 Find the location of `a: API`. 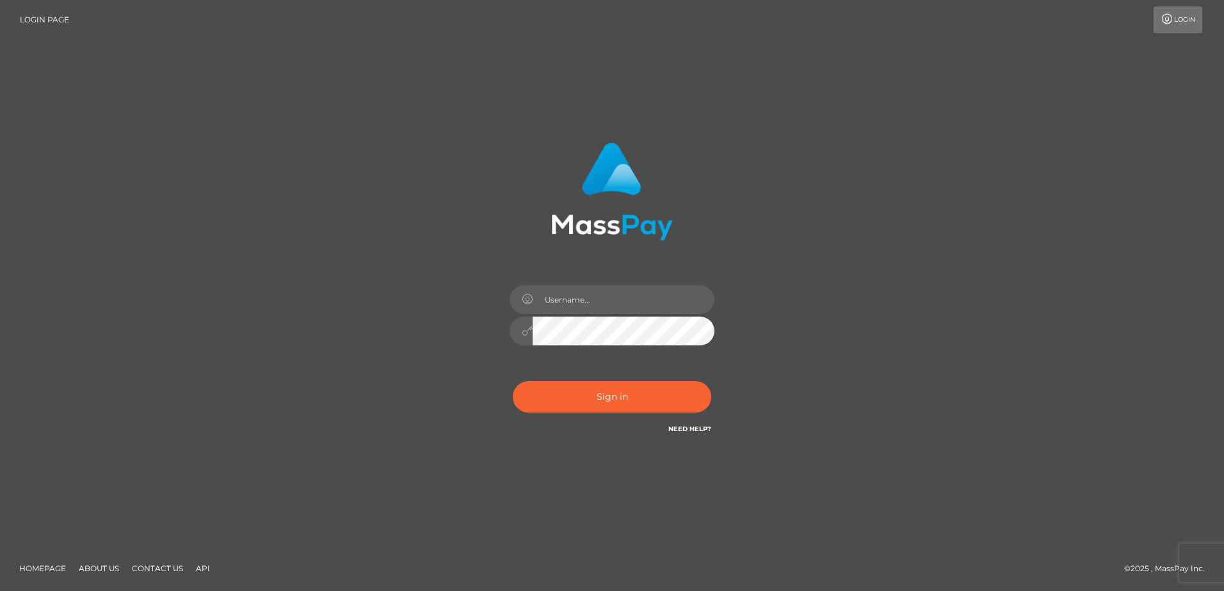

a: API is located at coordinates (203, 568).